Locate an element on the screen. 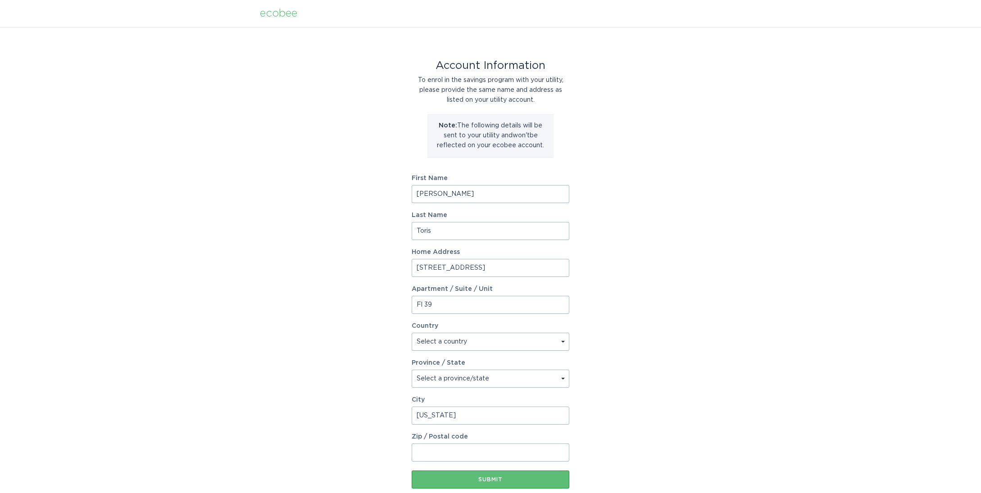  div: ecobee is located at coordinates (278, 14).